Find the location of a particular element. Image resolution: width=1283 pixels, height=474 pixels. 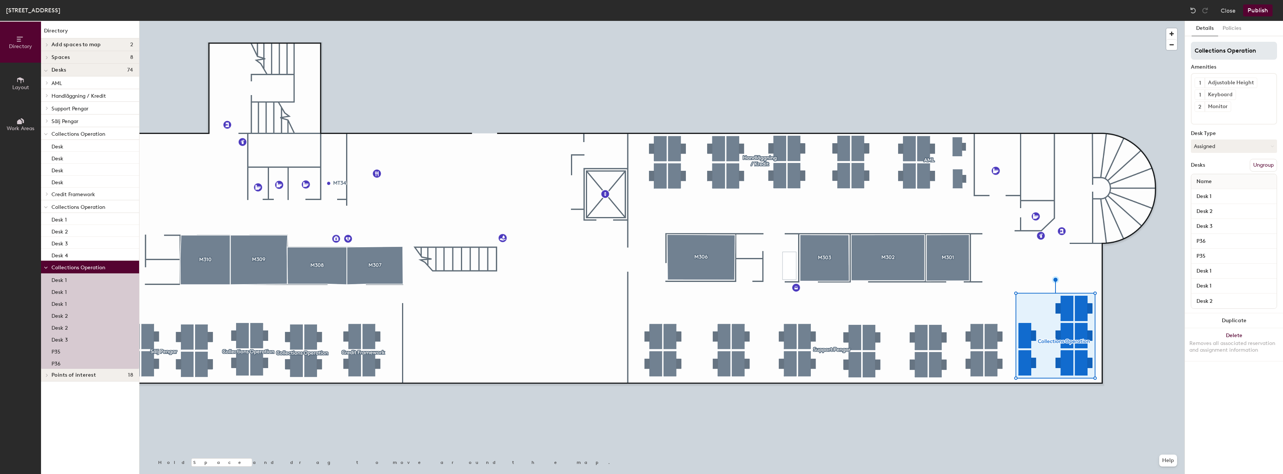

button: Policies is located at coordinates (1231, 28).